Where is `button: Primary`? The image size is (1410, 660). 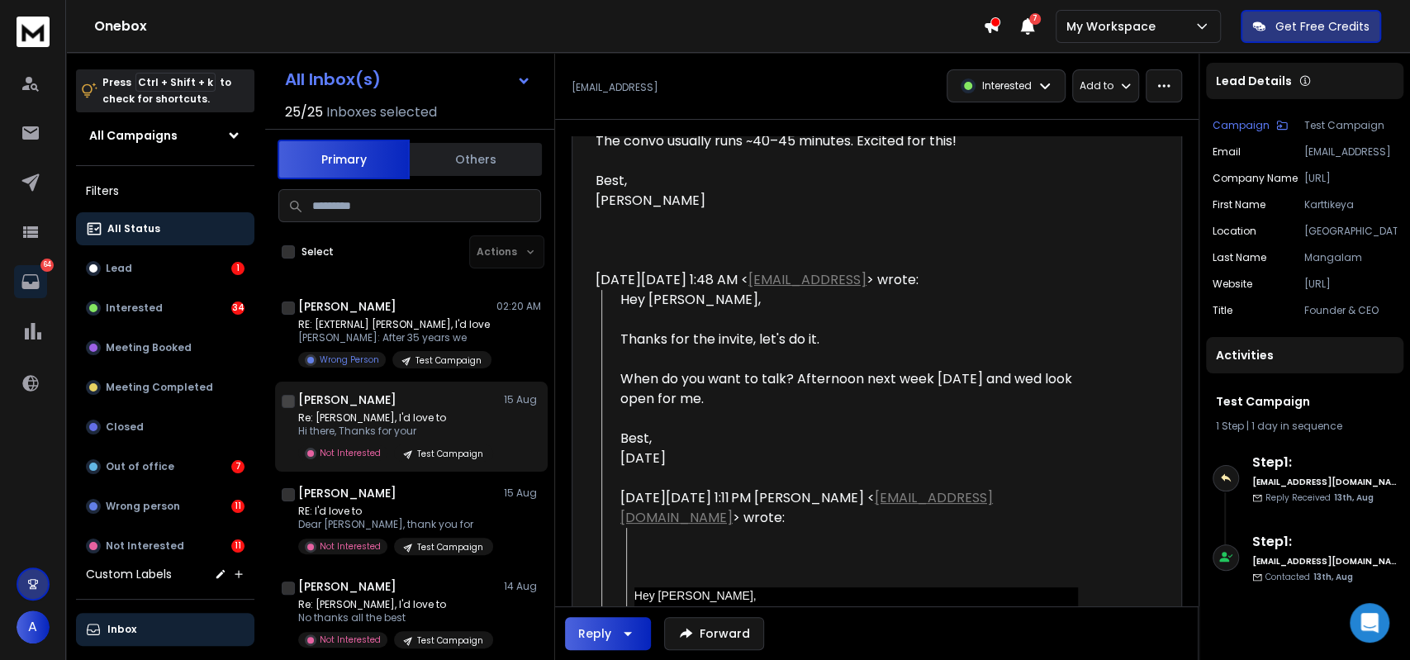
button: Primary is located at coordinates (344, 159).